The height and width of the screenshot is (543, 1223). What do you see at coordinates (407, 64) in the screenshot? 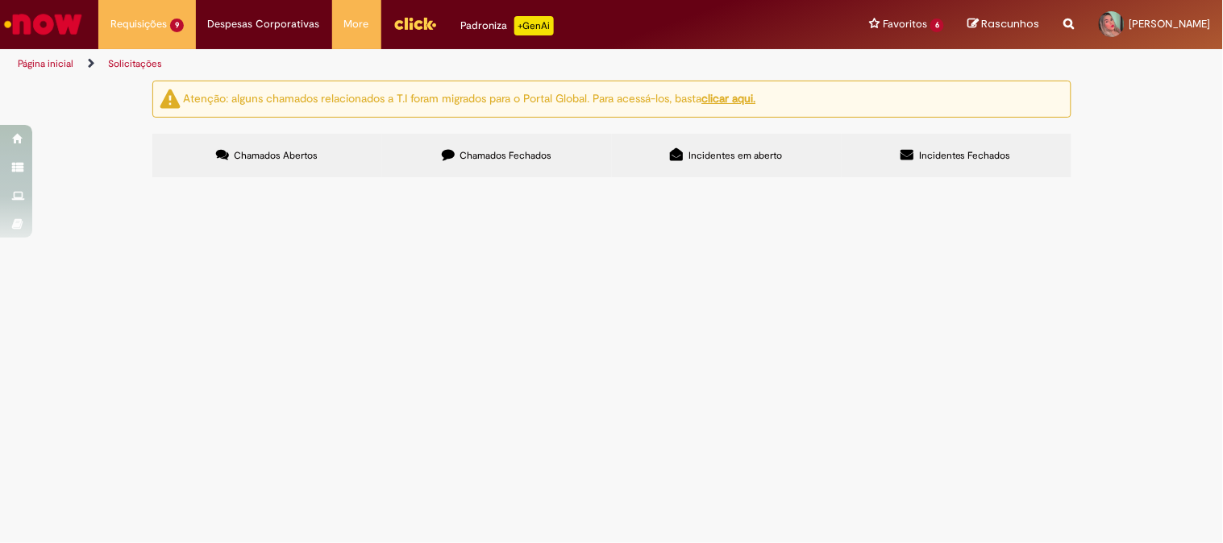
I see `ul: Trilhas de página` at bounding box center [407, 64].